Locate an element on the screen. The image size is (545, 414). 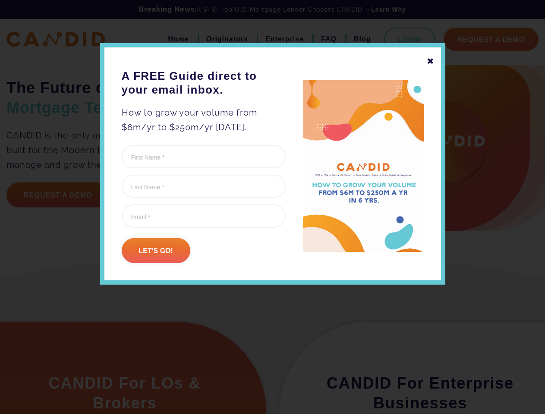
input: Last Name * is located at coordinates (204, 186).